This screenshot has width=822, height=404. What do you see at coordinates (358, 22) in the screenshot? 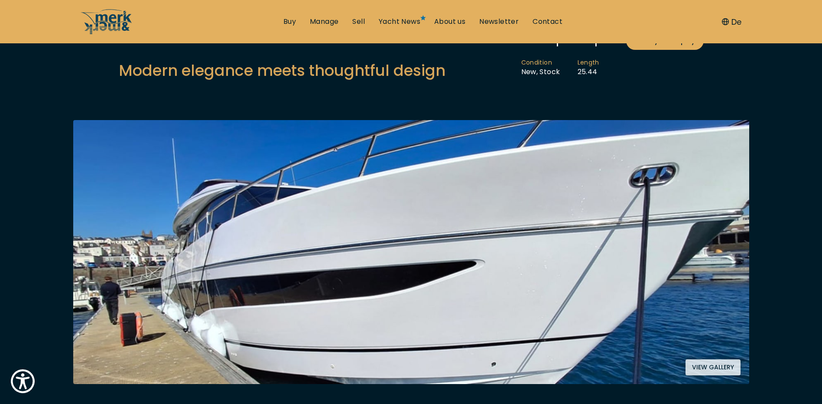
I see `a: Sell` at bounding box center [358, 22].